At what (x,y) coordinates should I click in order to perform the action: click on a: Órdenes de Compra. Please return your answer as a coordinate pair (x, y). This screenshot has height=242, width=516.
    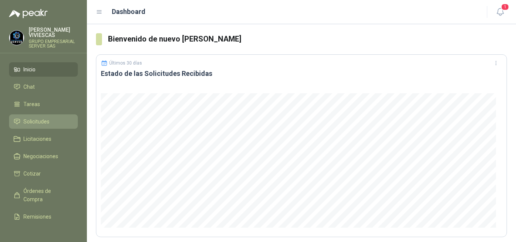
    Looking at the image, I should click on (43, 195).